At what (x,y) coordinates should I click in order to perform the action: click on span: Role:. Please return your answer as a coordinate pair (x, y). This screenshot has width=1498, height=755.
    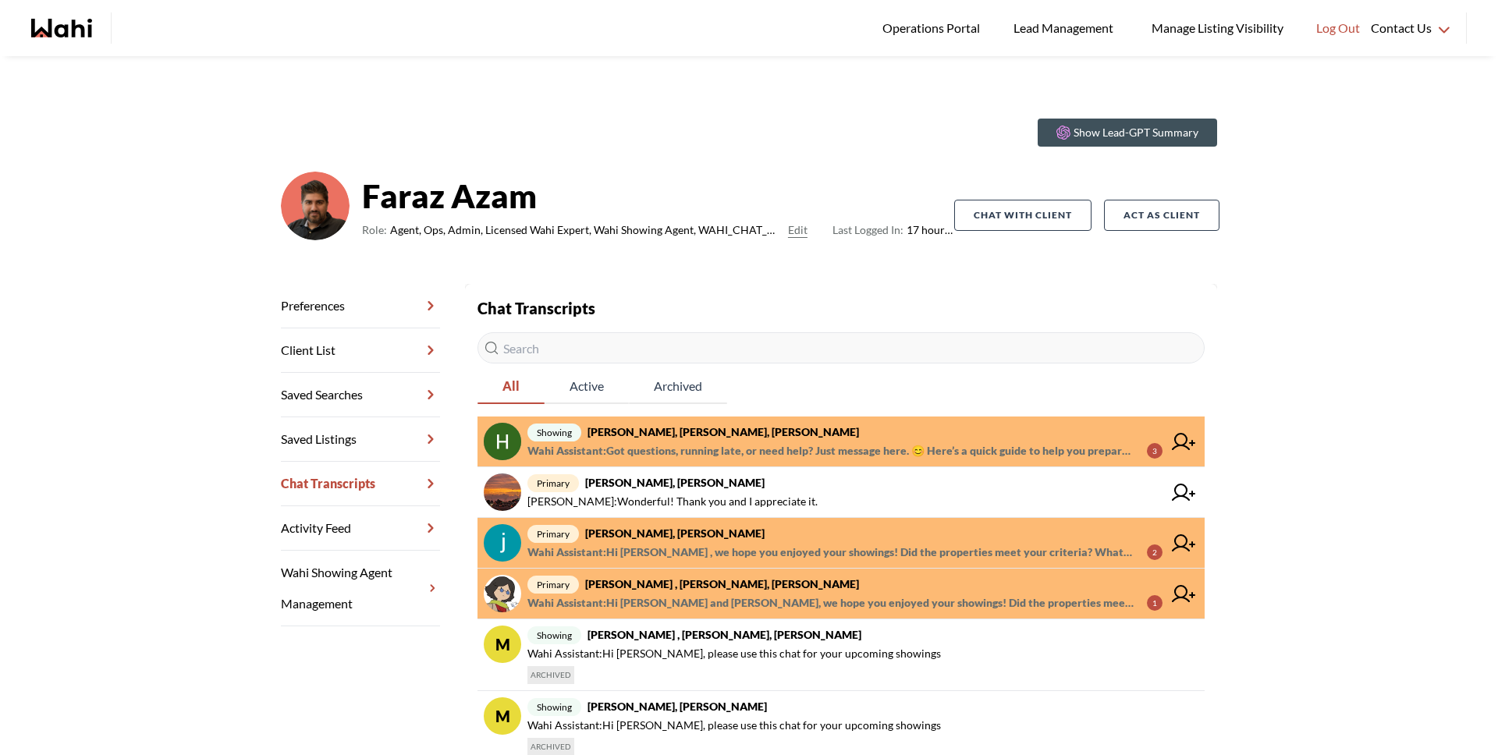
    Looking at the image, I should click on (374, 230).